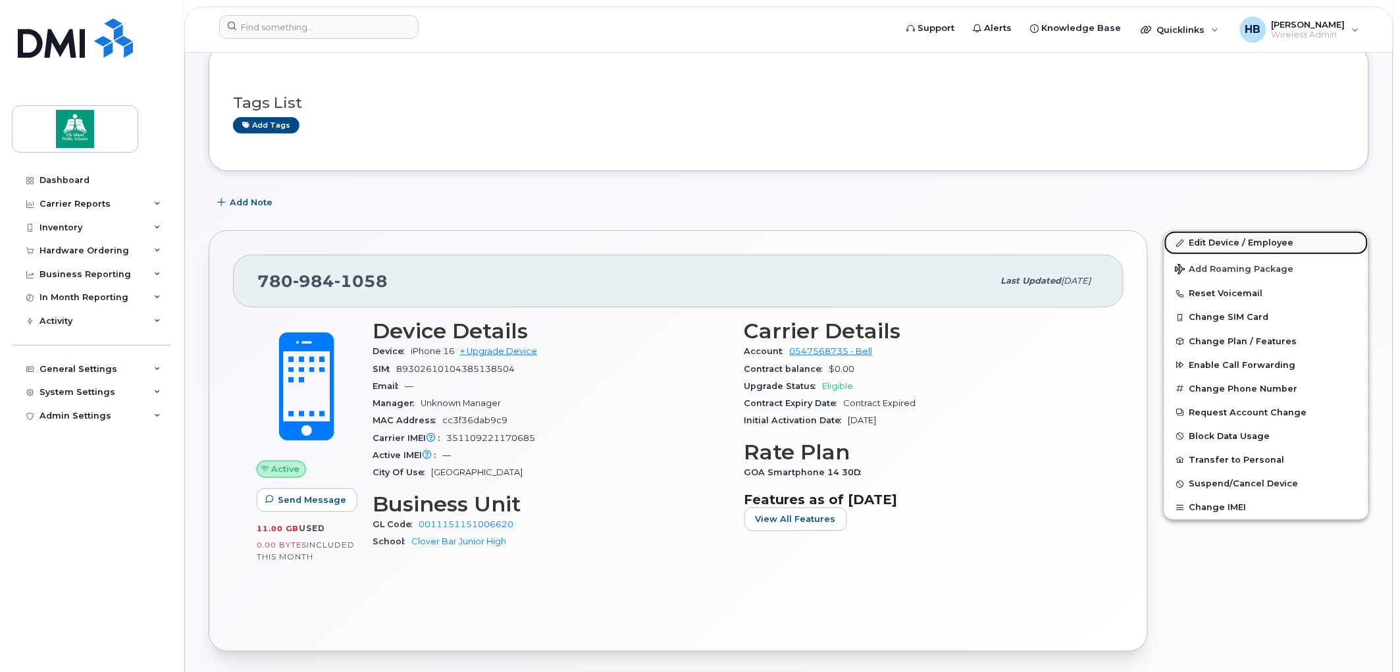 This screenshot has width=1400, height=672. What do you see at coordinates (1244, 484) in the screenshot?
I see `span: Suspend/Cancel Device` at bounding box center [1244, 484].